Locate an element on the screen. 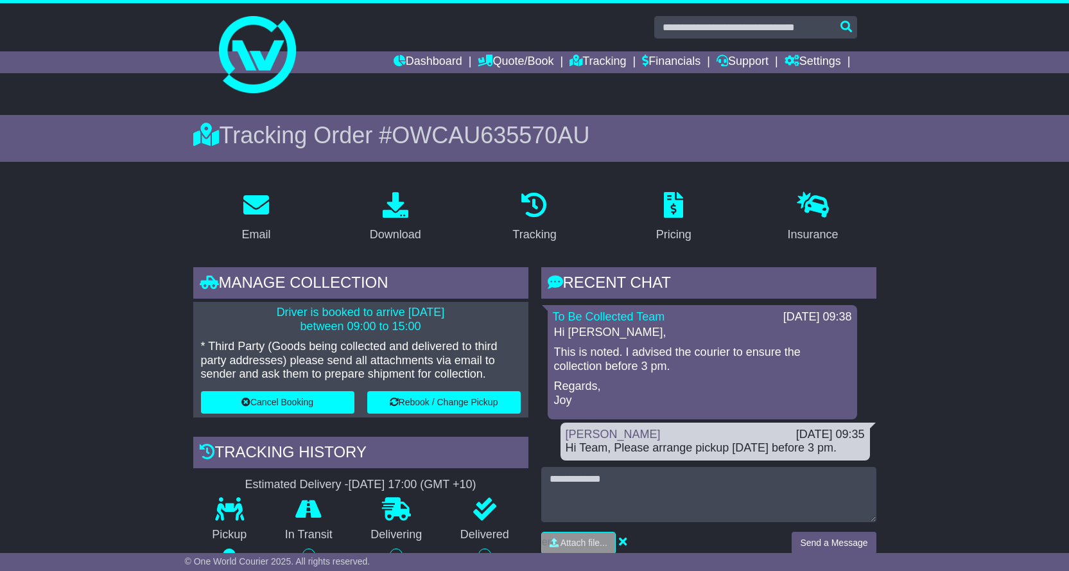 The height and width of the screenshot is (571, 1069). a: Email is located at coordinates (256, 218).